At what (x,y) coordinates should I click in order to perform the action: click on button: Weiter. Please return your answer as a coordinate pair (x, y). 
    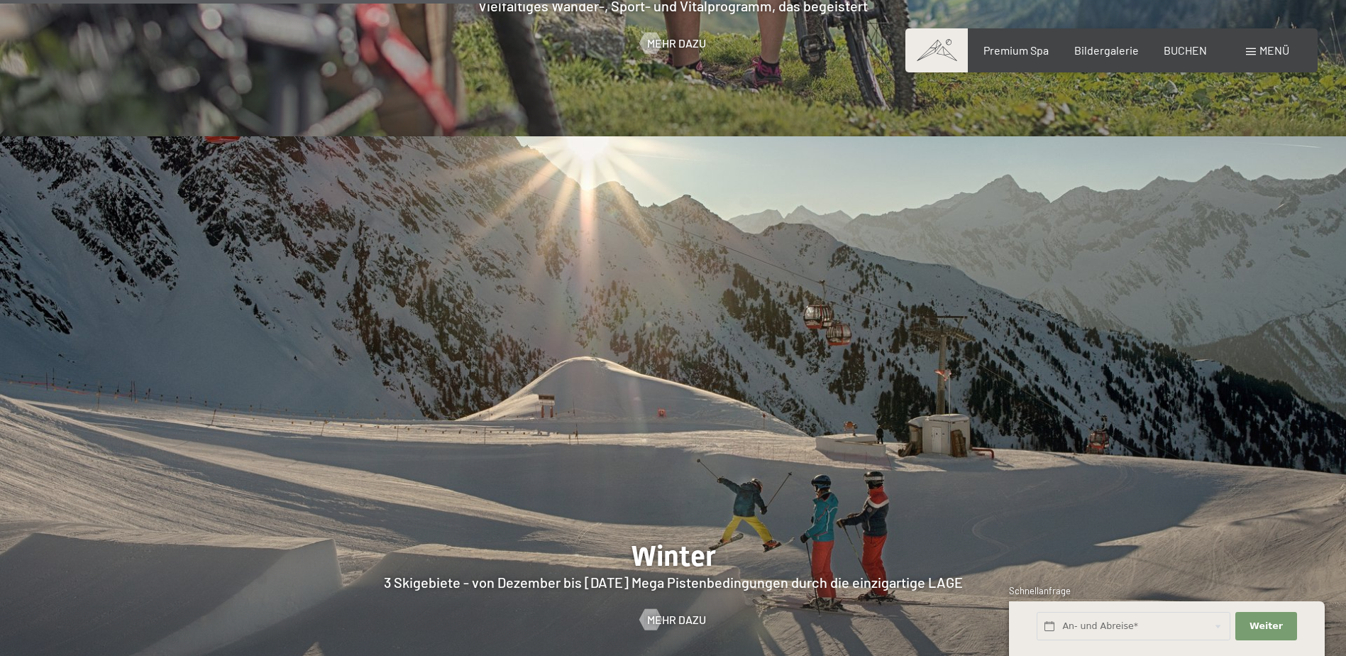
    Looking at the image, I should click on (1266, 626).